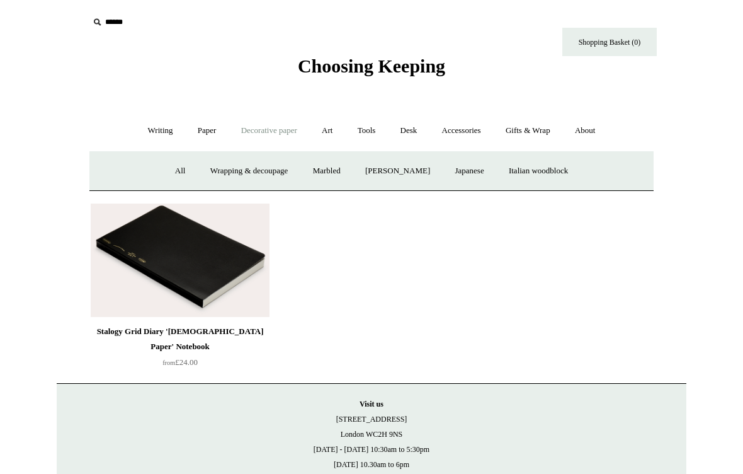  I want to click on a: Shopping Basket (0), so click(610, 42).